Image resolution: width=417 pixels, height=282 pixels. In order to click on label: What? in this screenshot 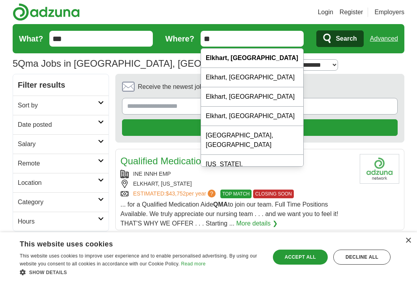, I will do `click(31, 39)`.